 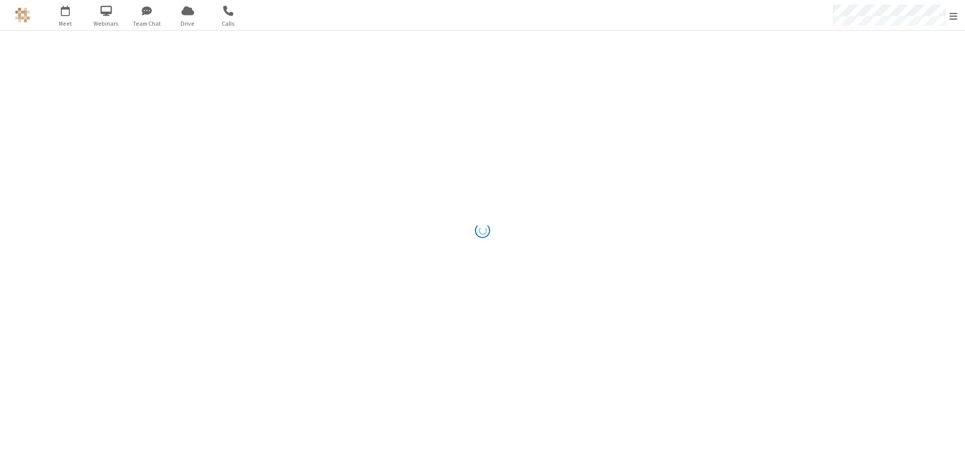 What do you see at coordinates (228, 24) in the screenshot?
I see `span: Calls` at bounding box center [228, 24].